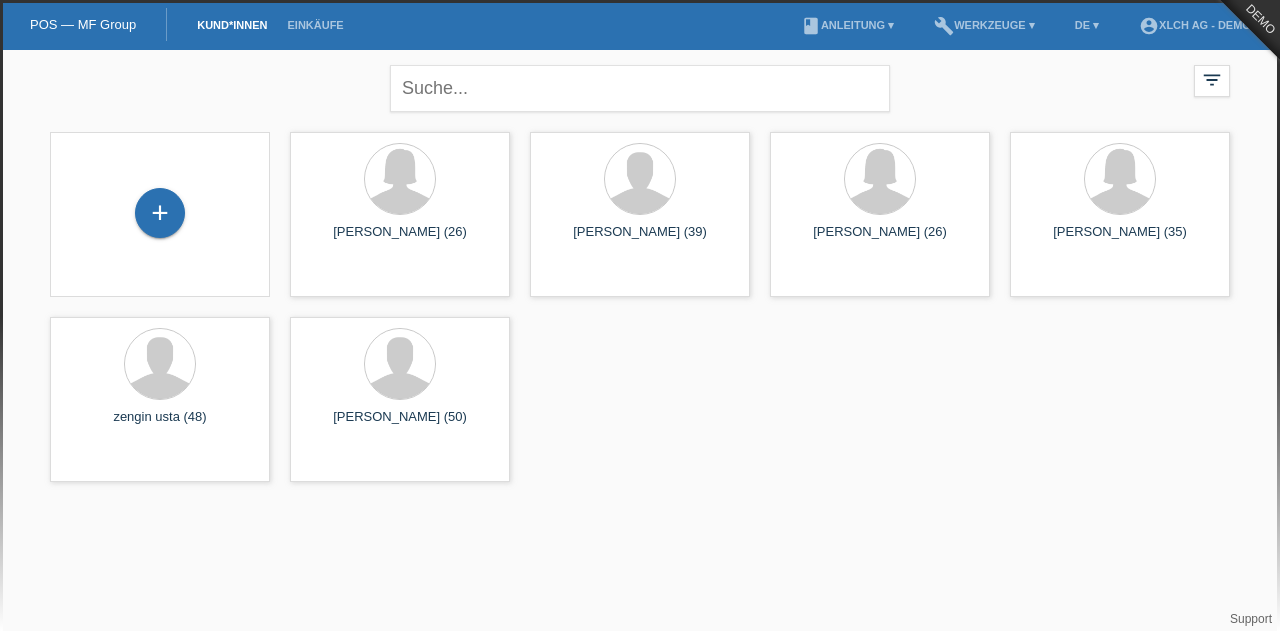 The height and width of the screenshot is (631, 1280). Describe the element at coordinates (1251, 619) in the screenshot. I see `a: Support` at that location.